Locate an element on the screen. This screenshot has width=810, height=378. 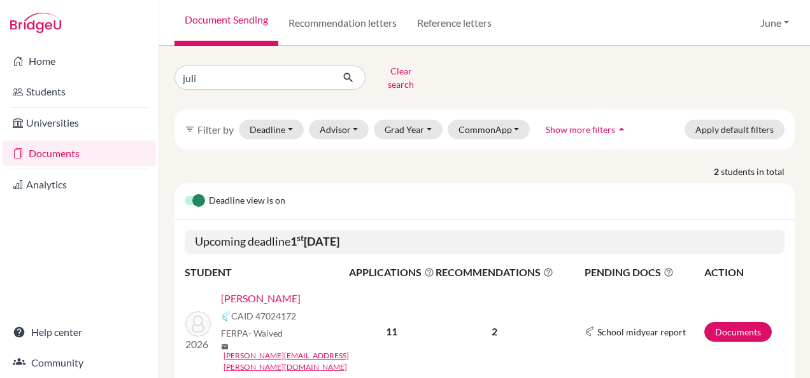
th: ACTION is located at coordinates (744, 273).